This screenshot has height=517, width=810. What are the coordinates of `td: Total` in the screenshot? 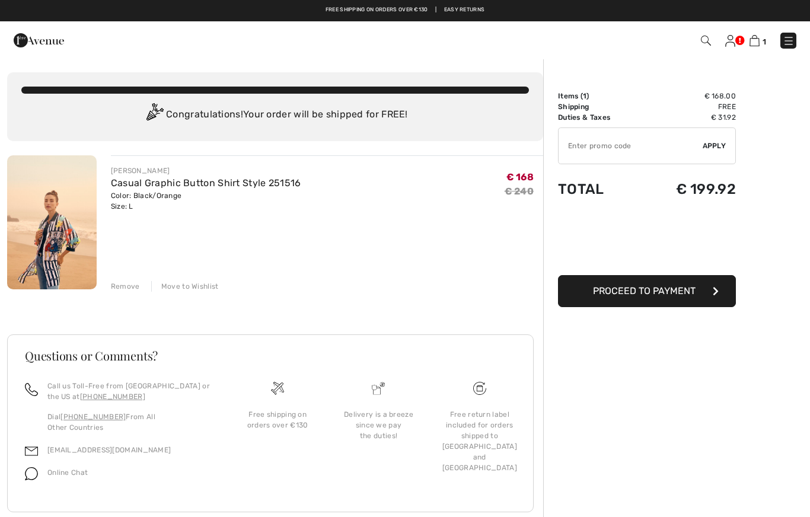 It's located at (600, 189).